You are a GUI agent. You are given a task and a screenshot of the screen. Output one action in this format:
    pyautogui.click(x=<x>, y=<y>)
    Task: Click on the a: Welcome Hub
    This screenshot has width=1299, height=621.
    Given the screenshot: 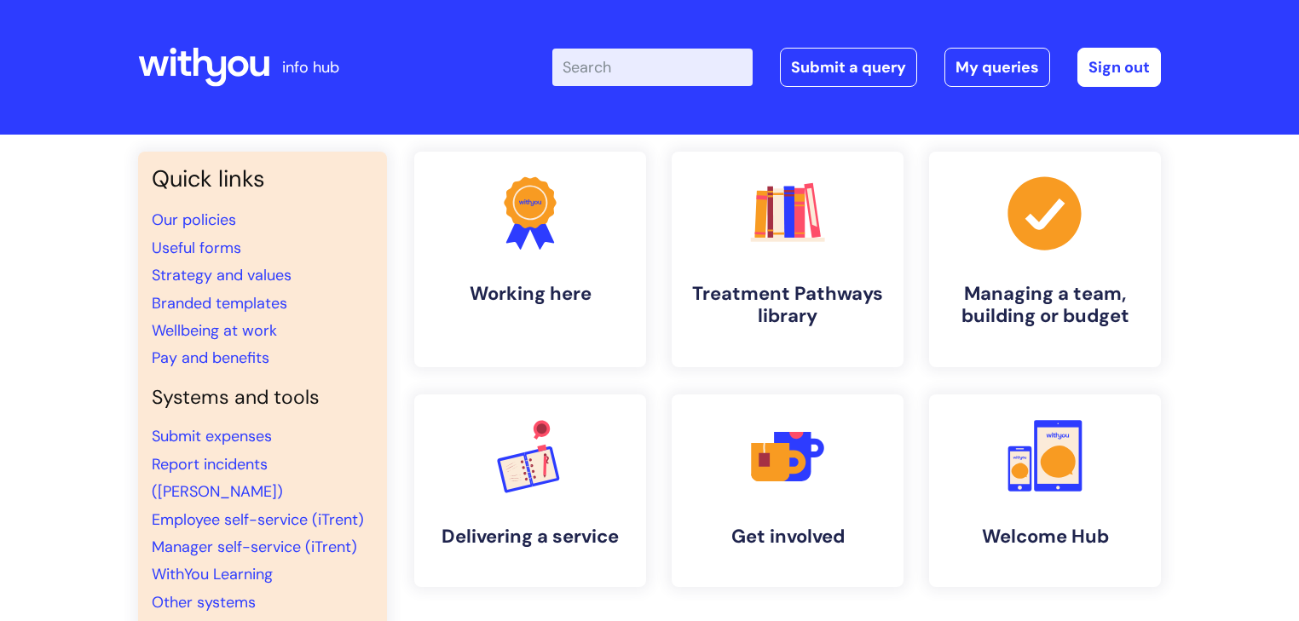 What is the action you would take?
    pyautogui.click(x=1045, y=491)
    